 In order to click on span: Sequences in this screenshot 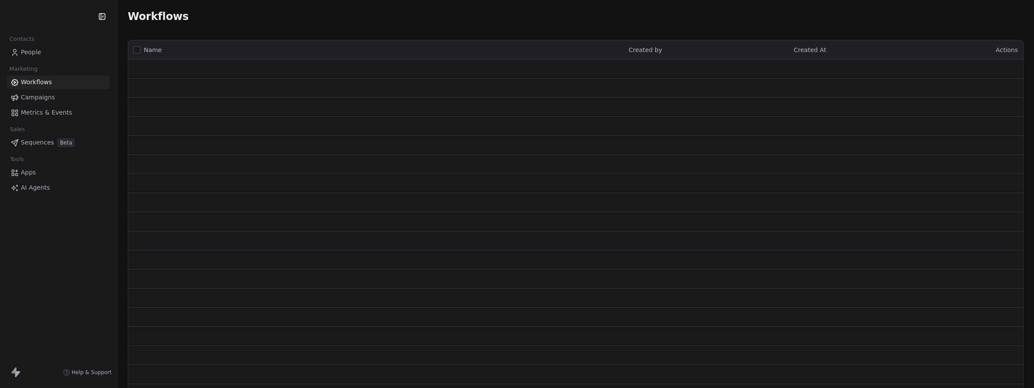, I will do `click(37, 143)`.